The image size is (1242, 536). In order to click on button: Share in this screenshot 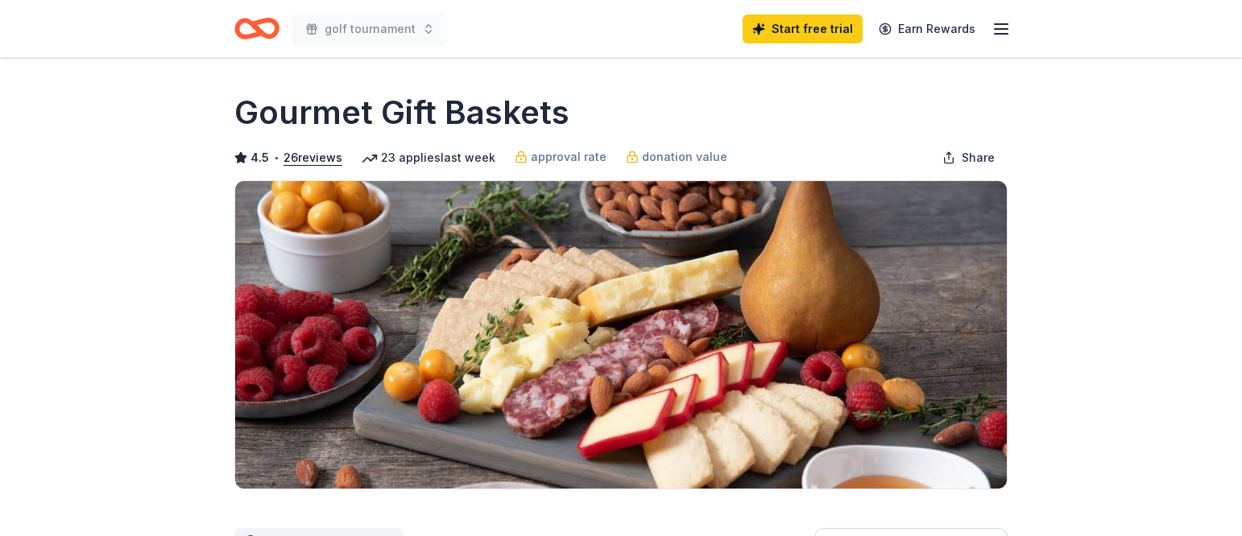, I will do `click(968, 158)`.